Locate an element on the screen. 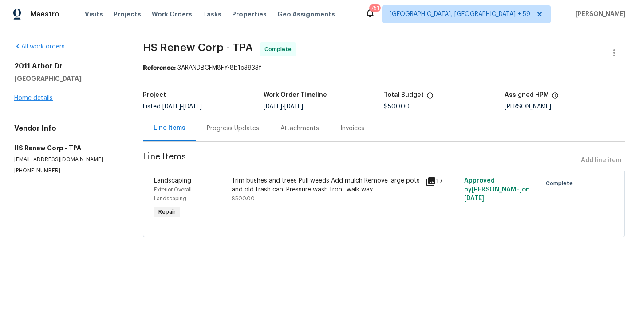 This screenshot has height=311, width=639. span: Line Items is located at coordinates (360, 160).